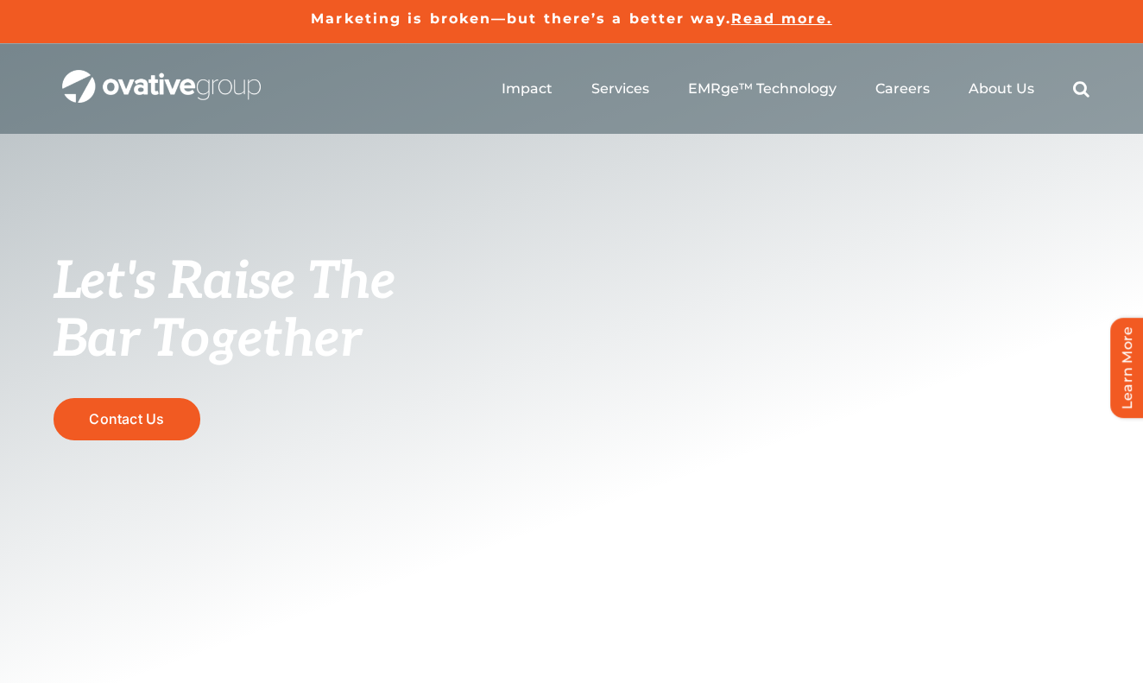  What do you see at coordinates (527, 89) in the screenshot?
I see `a: Impact` at bounding box center [527, 89].